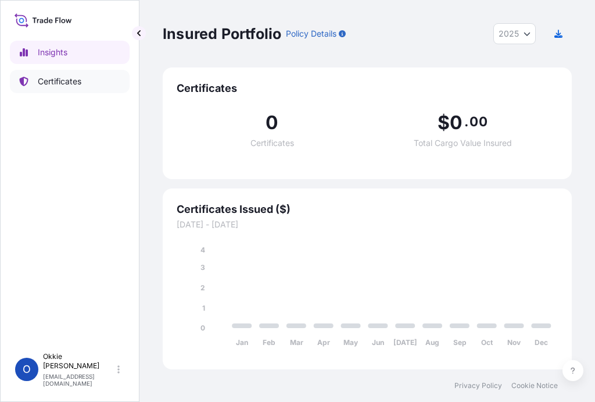  I want to click on p: Policy Details, so click(311, 34).